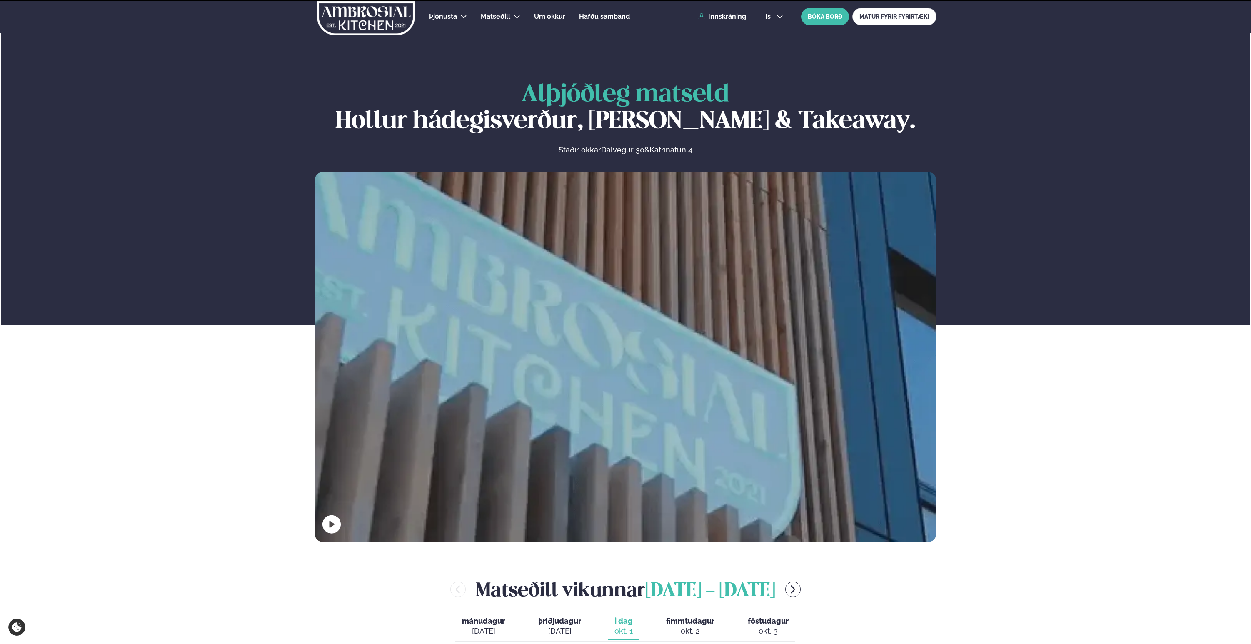 Image resolution: width=1251 pixels, height=644 pixels. Describe the element at coordinates (458, 589) in the screenshot. I see `button: menu-btn-left` at that location.